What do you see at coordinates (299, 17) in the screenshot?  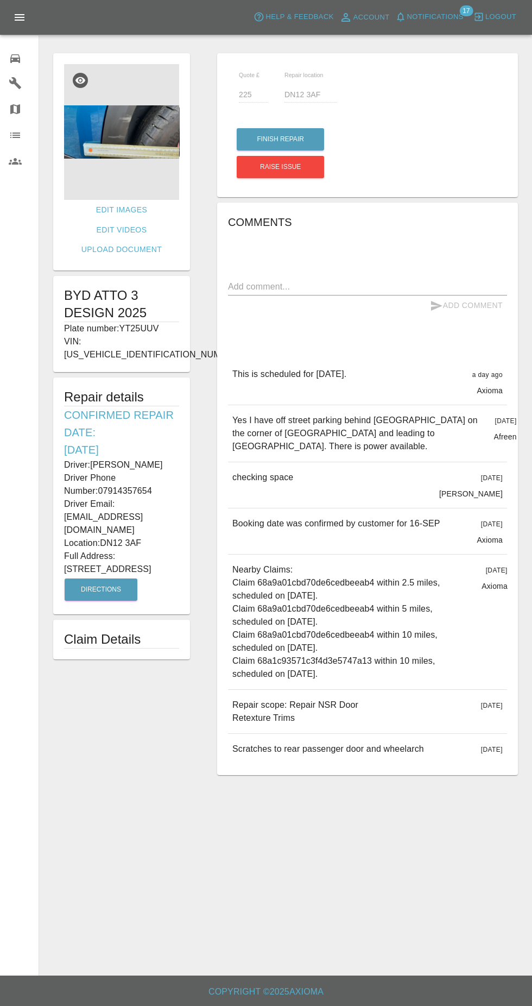 I see `span: Help & Feedback` at bounding box center [299, 17].